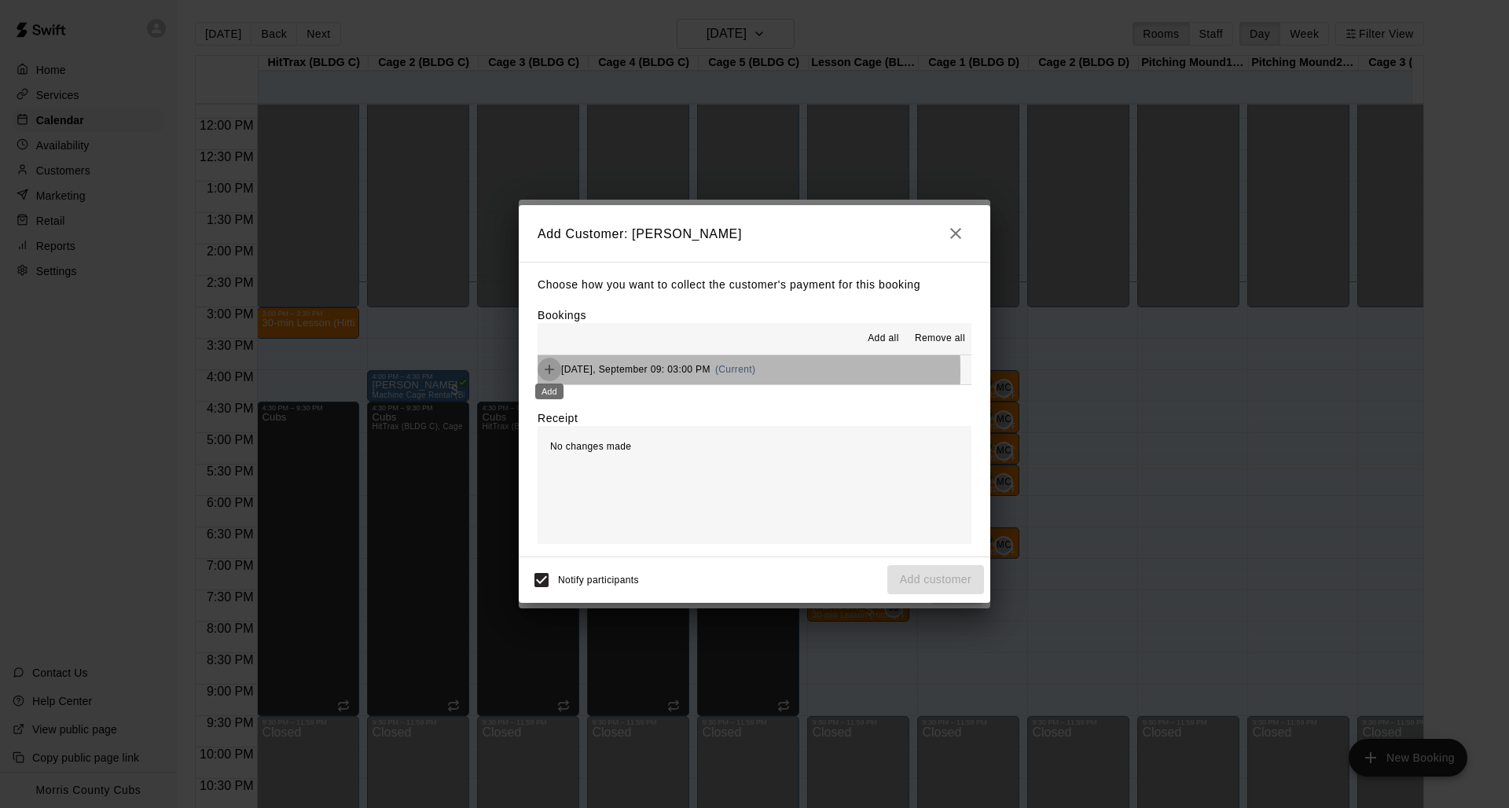 This screenshot has height=808, width=1509. I want to click on span: Notify participants, so click(598, 580).